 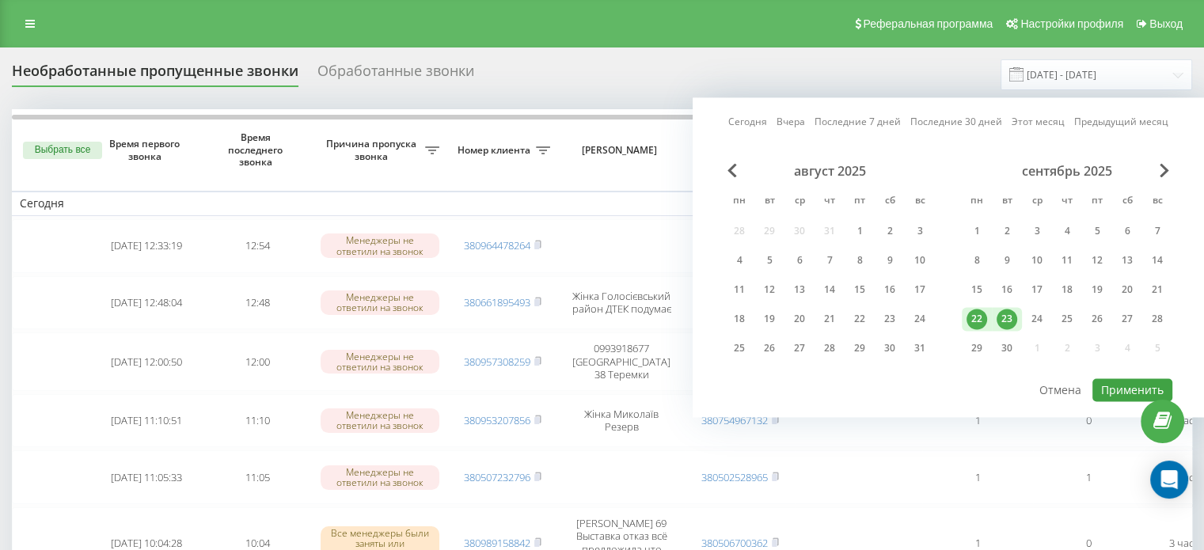 I want to click on td: 0, so click(x=1089, y=421).